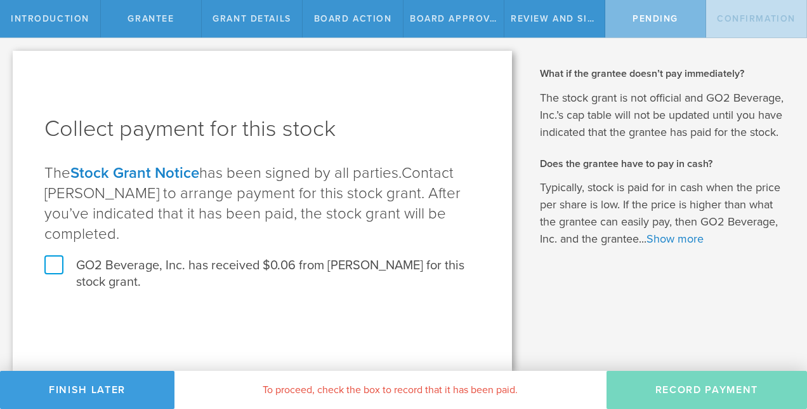 This screenshot has height=409, width=807. I want to click on span: Grantee, so click(150, 18).